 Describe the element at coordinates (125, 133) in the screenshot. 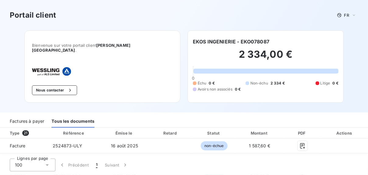

I see `div: Émise le` at that location.